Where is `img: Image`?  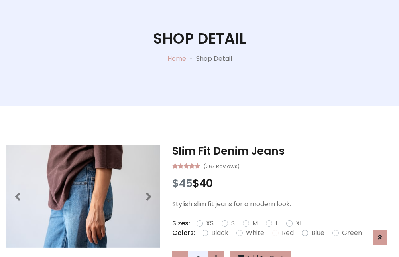
img: Image is located at coordinates (83, 196).